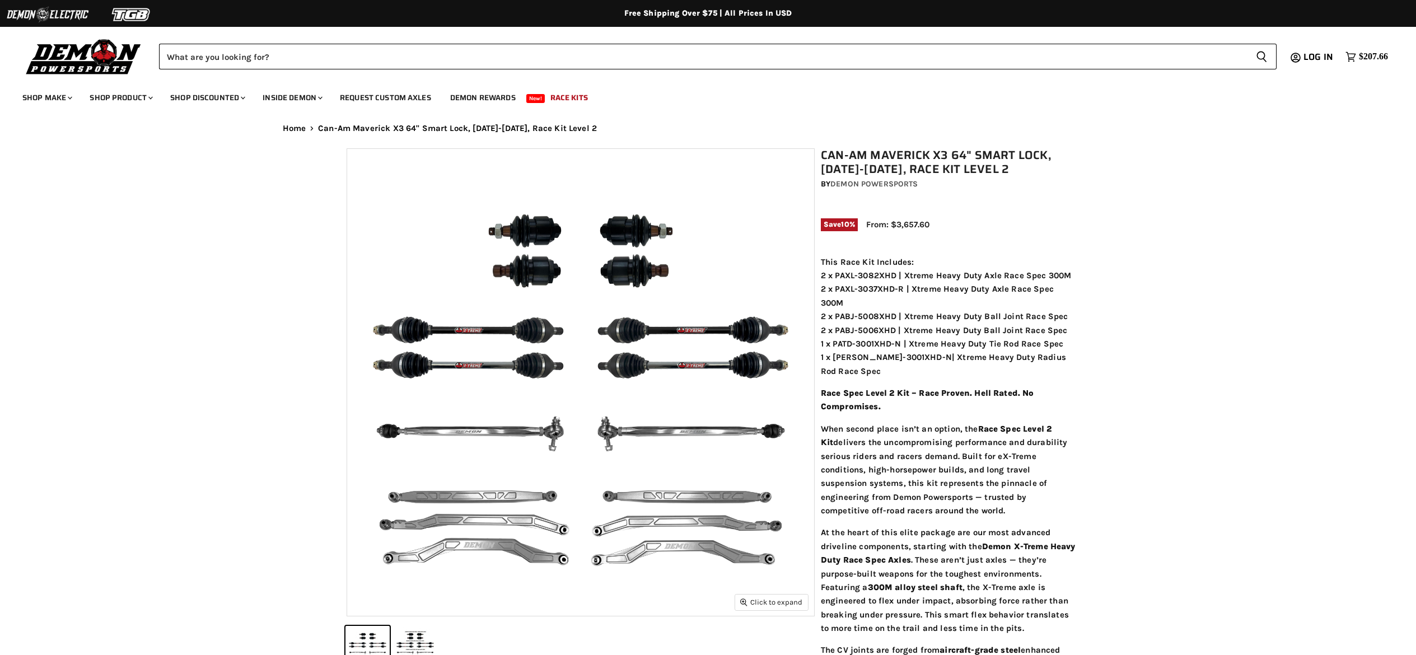 Image resolution: width=1416 pixels, height=655 pixels. Describe the element at coordinates (771, 602) in the screenshot. I see `button: Click to expand` at that location.